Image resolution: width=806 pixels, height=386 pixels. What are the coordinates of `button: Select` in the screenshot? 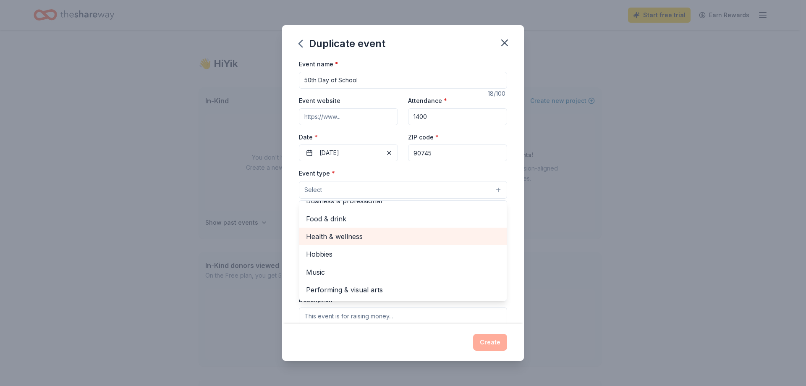 It's located at (403, 190).